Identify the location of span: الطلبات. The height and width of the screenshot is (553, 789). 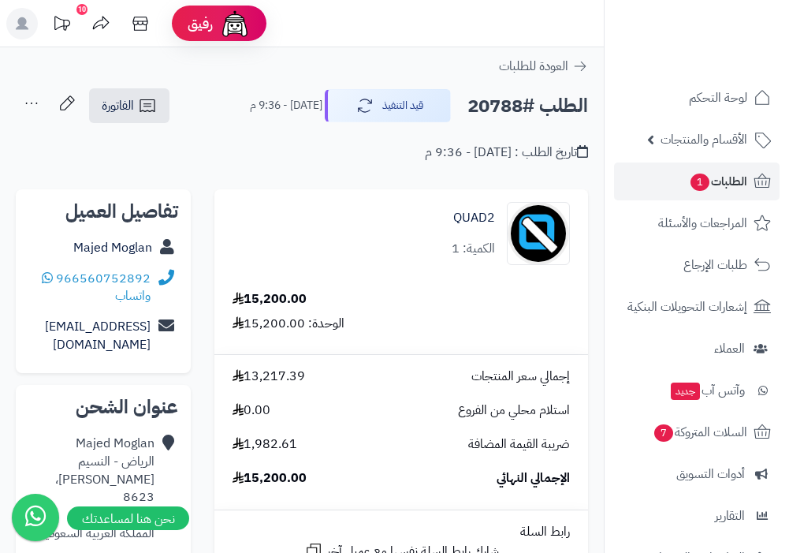
(718, 181).